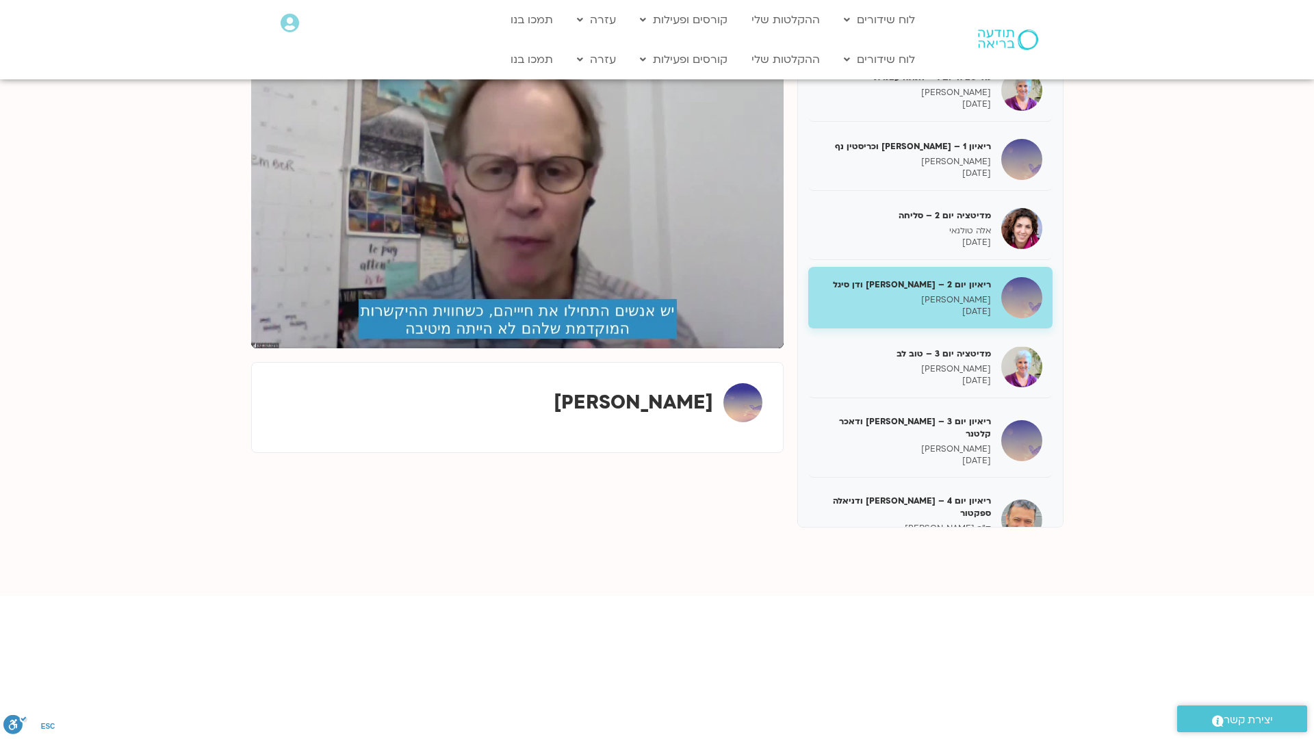 The image size is (1314, 739). Describe the element at coordinates (1249, 720) in the screenshot. I see `span: יצירת קשר` at that location.